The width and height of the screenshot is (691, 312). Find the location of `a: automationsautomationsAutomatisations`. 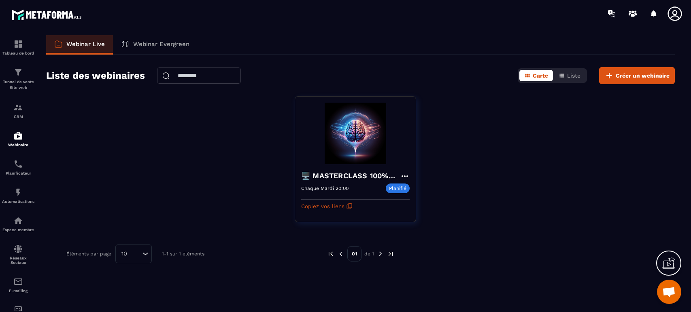

a: automationsautomationsAutomatisations is located at coordinates (18, 196).